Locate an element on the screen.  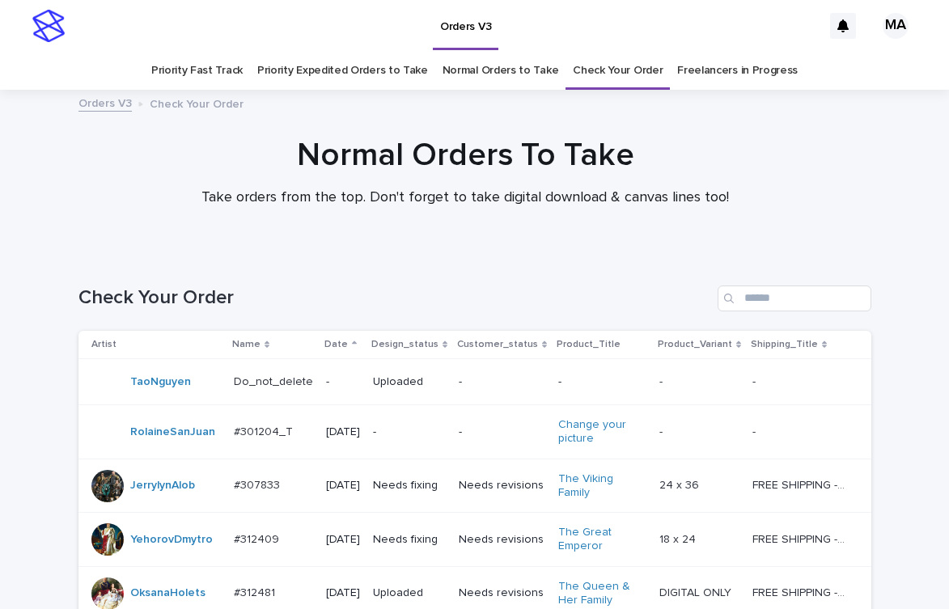
a: The Viking Family is located at coordinates (602, 486).